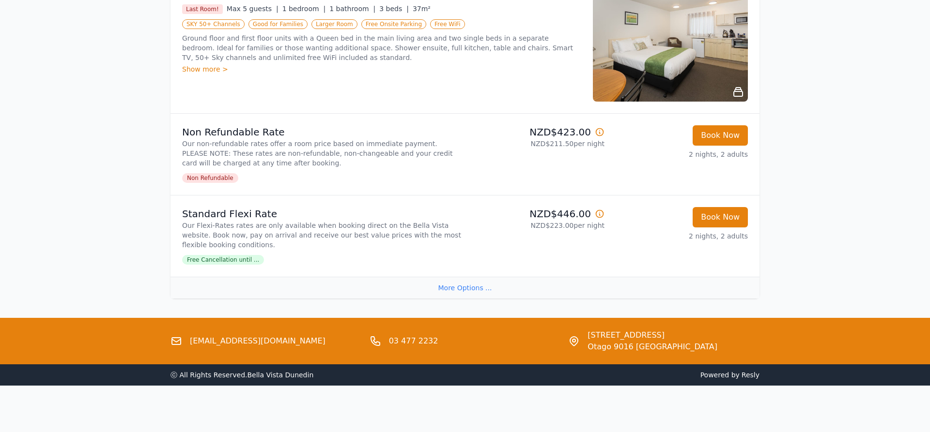 This screenshot has width=930, height=432. I want to click on p: NZD$423.00, so click(537, 132).